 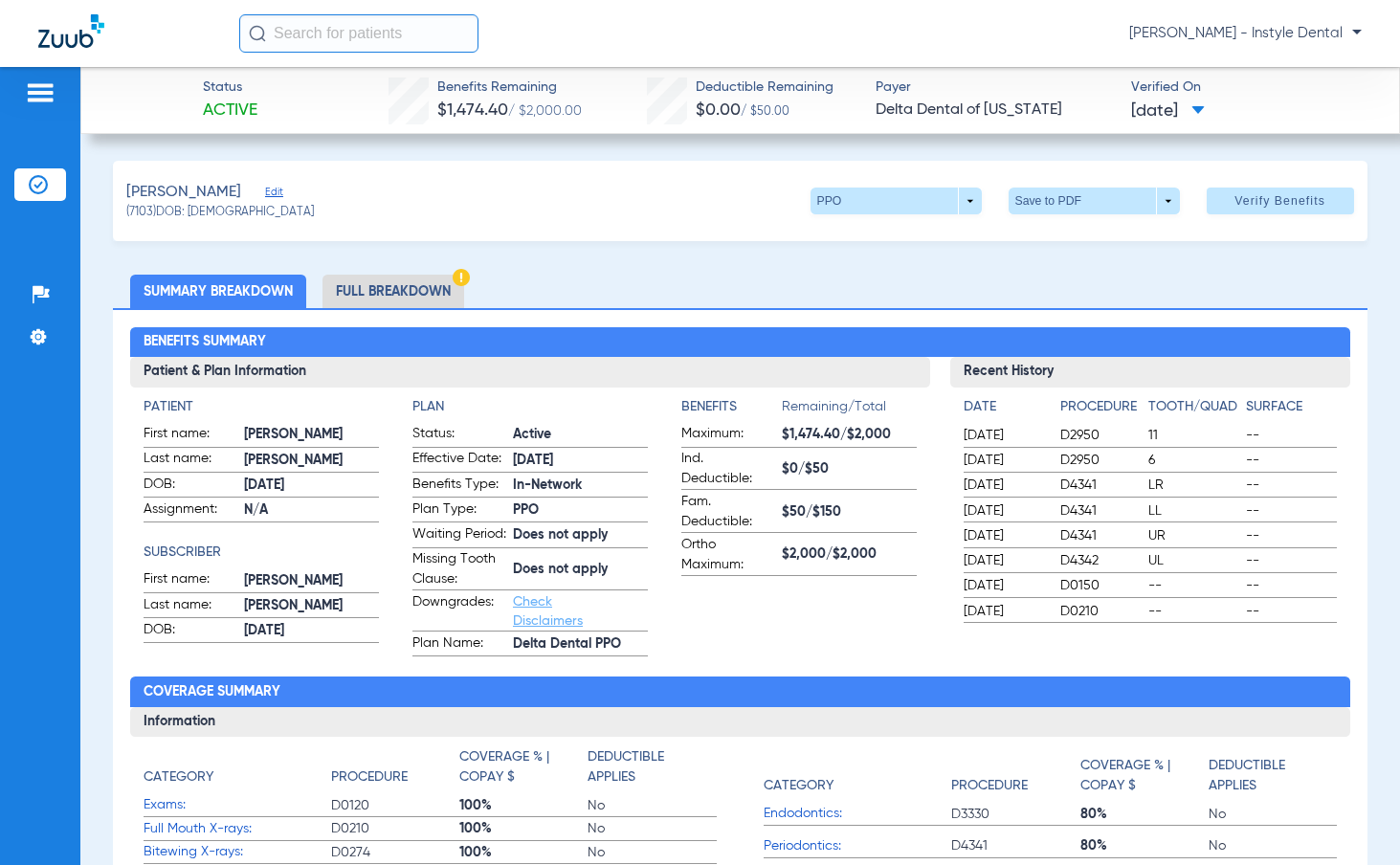 What do you see at coordinates (261, 553) in the screenshot?
I see `h4: Subscriber` at bounding box center [261, 553].